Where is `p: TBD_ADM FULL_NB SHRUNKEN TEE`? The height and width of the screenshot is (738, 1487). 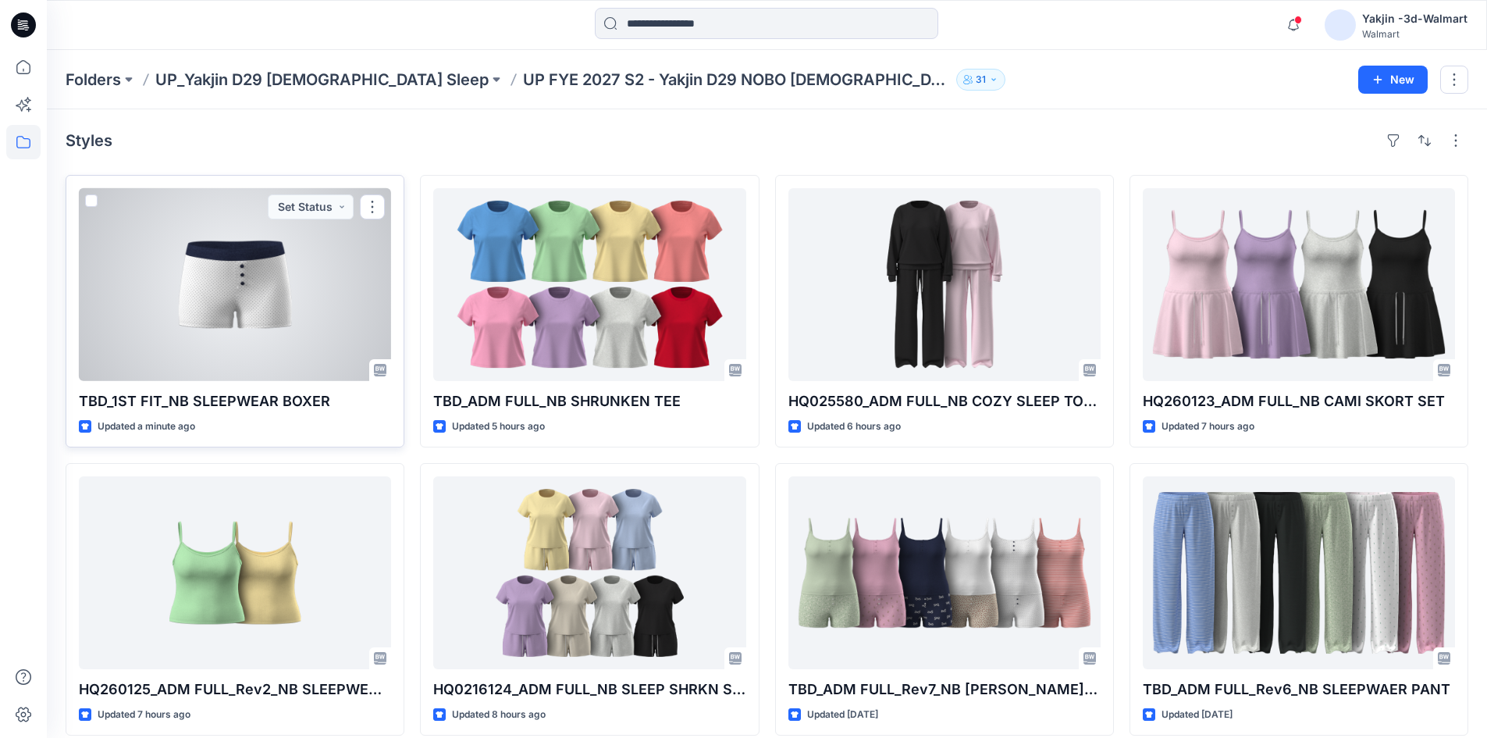
p: TBD_ADM FULL_NB SHRUNKEN TEE is located at coordinates (589, 401).